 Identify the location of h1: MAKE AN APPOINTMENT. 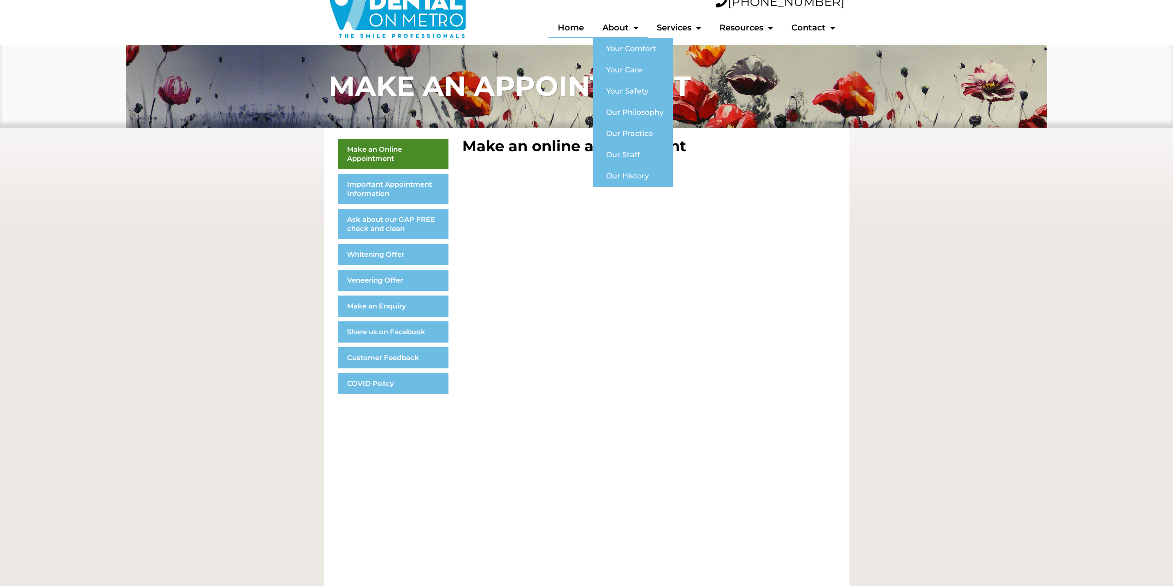
(586, 86).